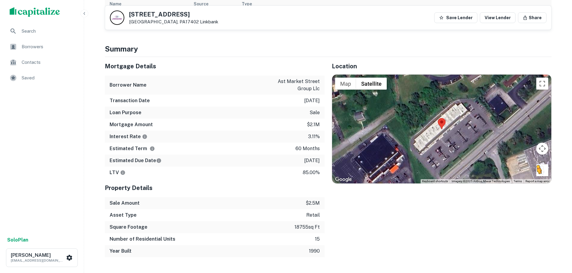  Describe the element at coordinates (152, 149) in the screenshot. I see `svg: Term is based on a standard schedule for this type of loan.` at that location.